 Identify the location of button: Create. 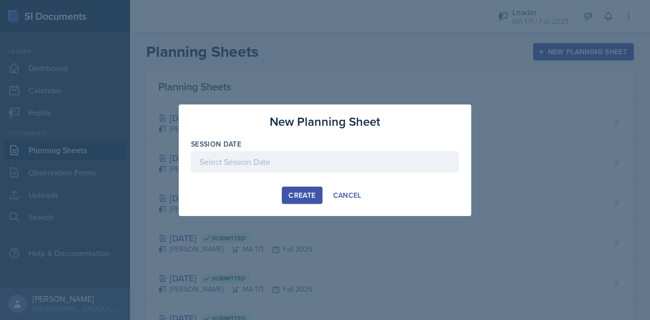
(302, 195).